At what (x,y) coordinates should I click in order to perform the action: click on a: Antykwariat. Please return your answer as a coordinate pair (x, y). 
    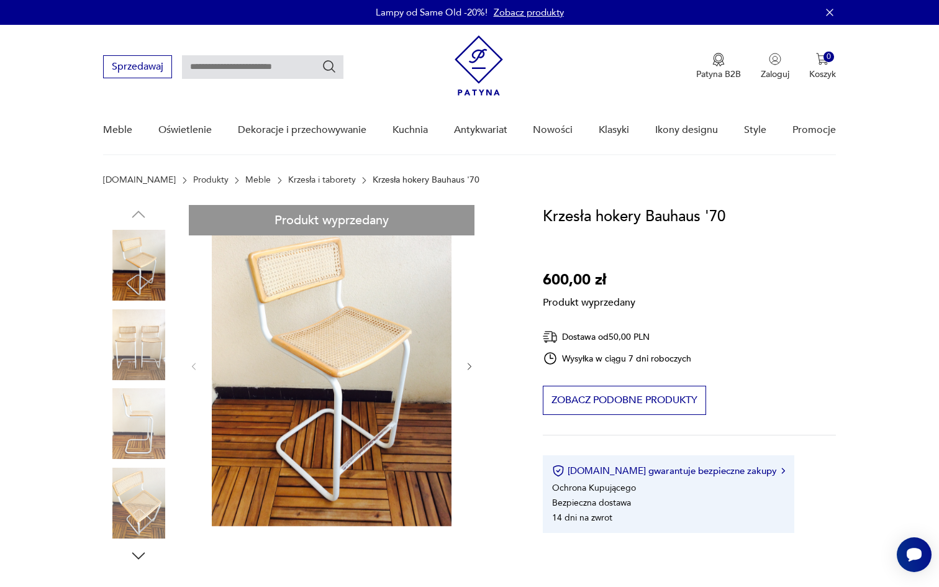
    Looking at the image, I should click on (481, 130).